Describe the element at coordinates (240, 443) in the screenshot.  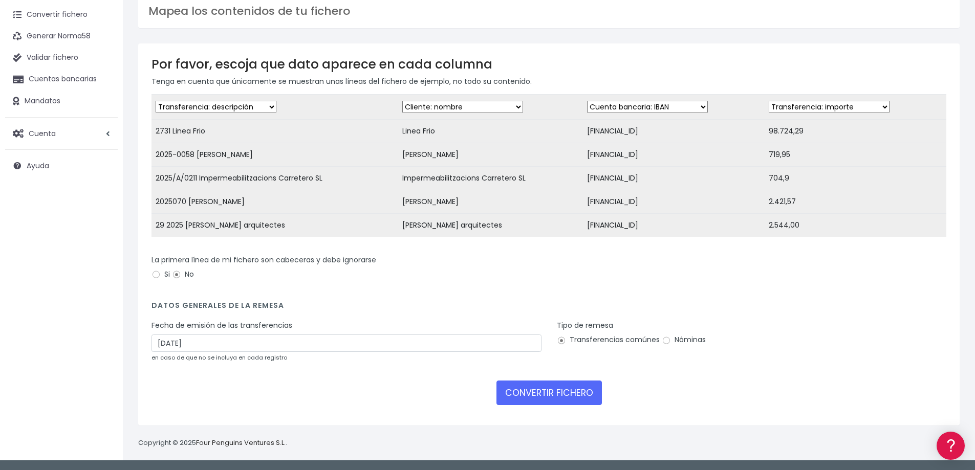
I see `a: Four Penguins Ventures S.L.` at that location.